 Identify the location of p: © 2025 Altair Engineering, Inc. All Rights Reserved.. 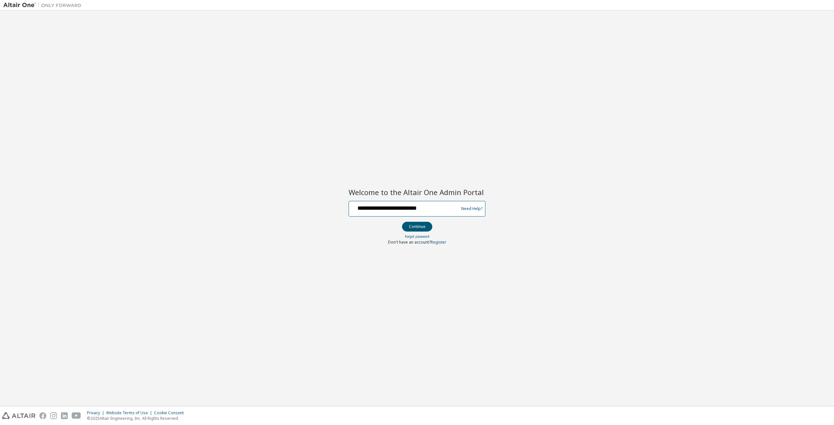
(137, 418).